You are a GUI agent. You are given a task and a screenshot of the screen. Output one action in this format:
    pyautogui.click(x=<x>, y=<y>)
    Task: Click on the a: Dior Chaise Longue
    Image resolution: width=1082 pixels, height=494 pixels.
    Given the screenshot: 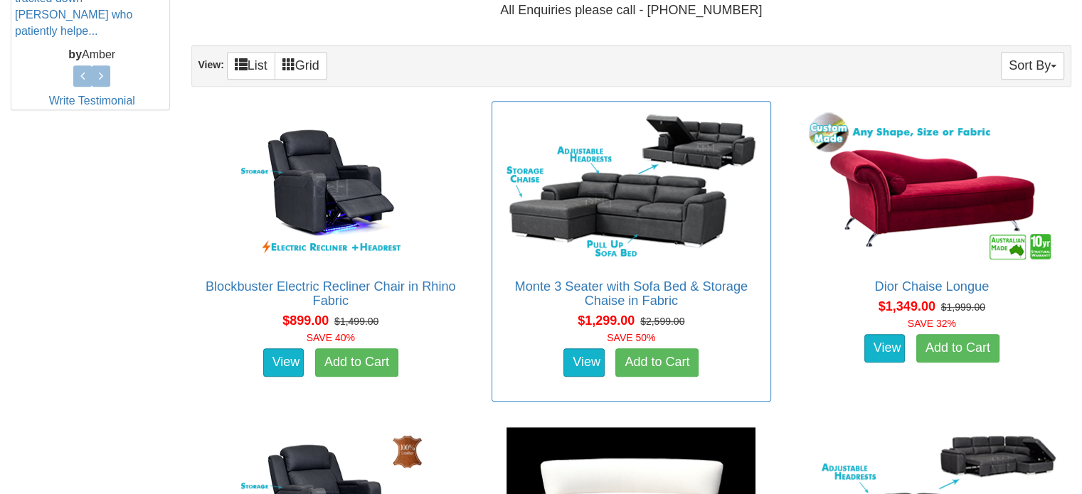 What is the action you would take?
    pyautogui.click(x=931, y=287)
    